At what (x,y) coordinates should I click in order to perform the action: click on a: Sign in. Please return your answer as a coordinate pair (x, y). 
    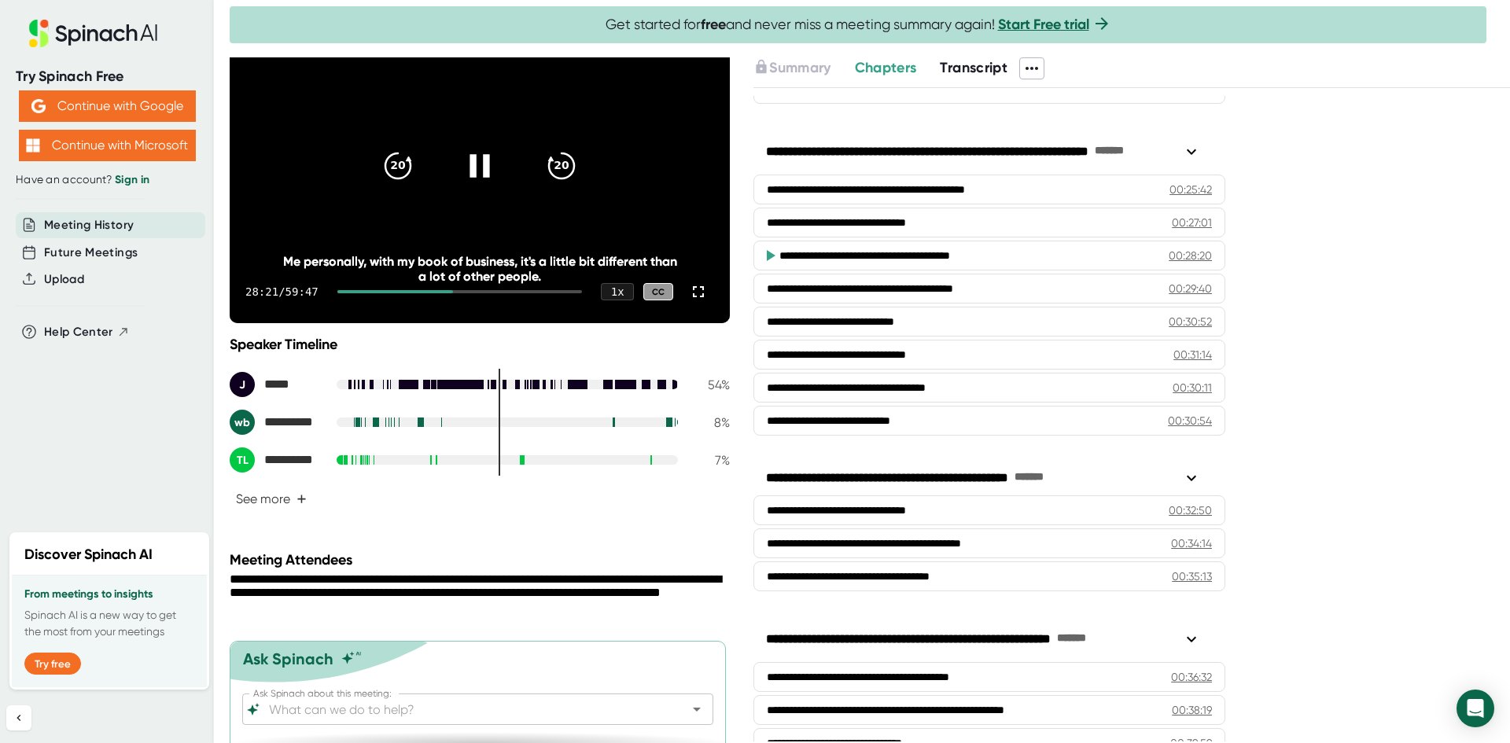
    Looking at the image, I should click on (132, 179).